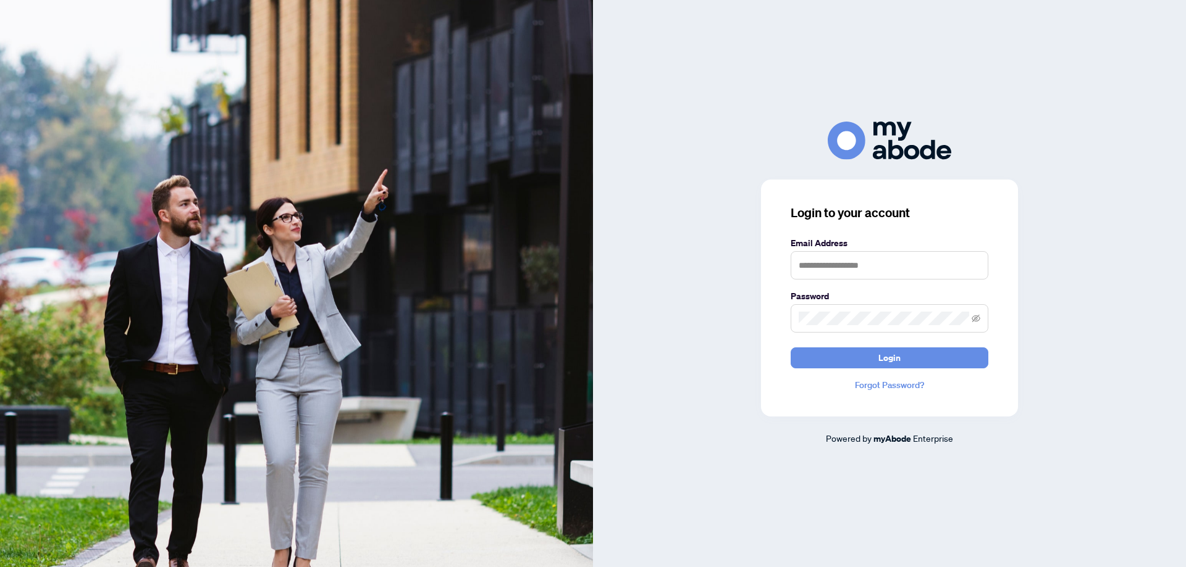 This screenshot has width=1186, height=567. Describe the element at coordinates (889, 358) in the screenshot. I see `button: Login` at that location.